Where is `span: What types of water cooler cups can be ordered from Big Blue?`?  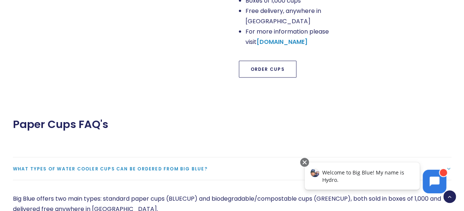 span: What types of water cooler cups can be ordered from Big Blue? is located at coordinates (110, 169).